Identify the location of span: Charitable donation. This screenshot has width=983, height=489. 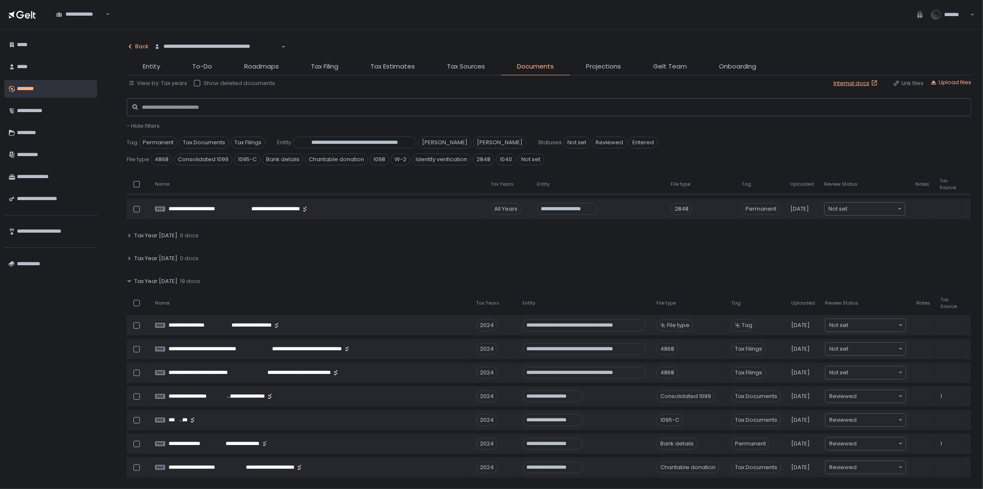
(336, 159).